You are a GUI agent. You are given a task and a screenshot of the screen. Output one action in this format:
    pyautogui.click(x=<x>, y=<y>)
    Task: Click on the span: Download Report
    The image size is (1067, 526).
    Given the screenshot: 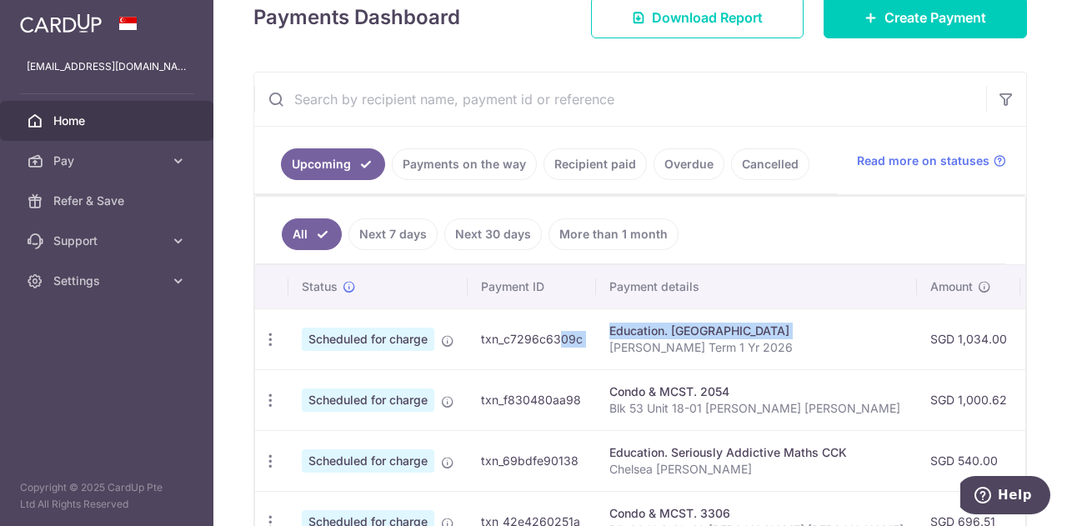 What is the action you would take?
    pyautogui.click(x=707, y=18)
    